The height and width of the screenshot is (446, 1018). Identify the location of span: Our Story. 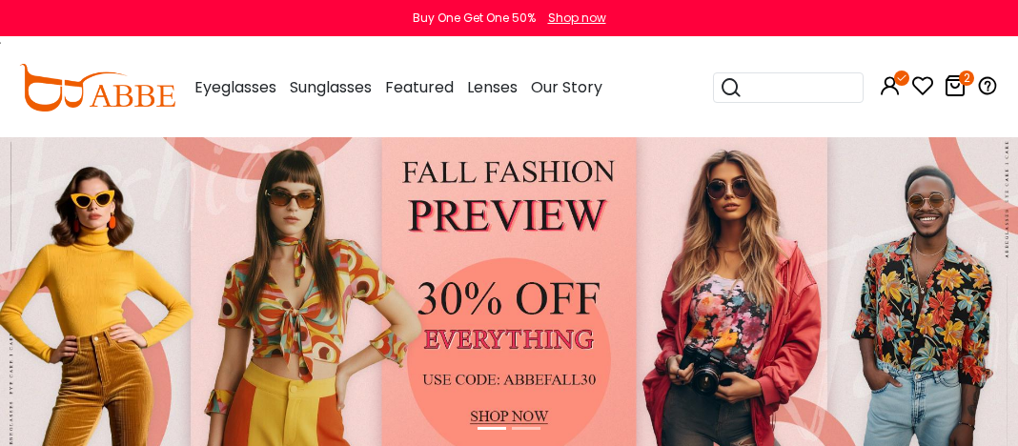
(566, 87).